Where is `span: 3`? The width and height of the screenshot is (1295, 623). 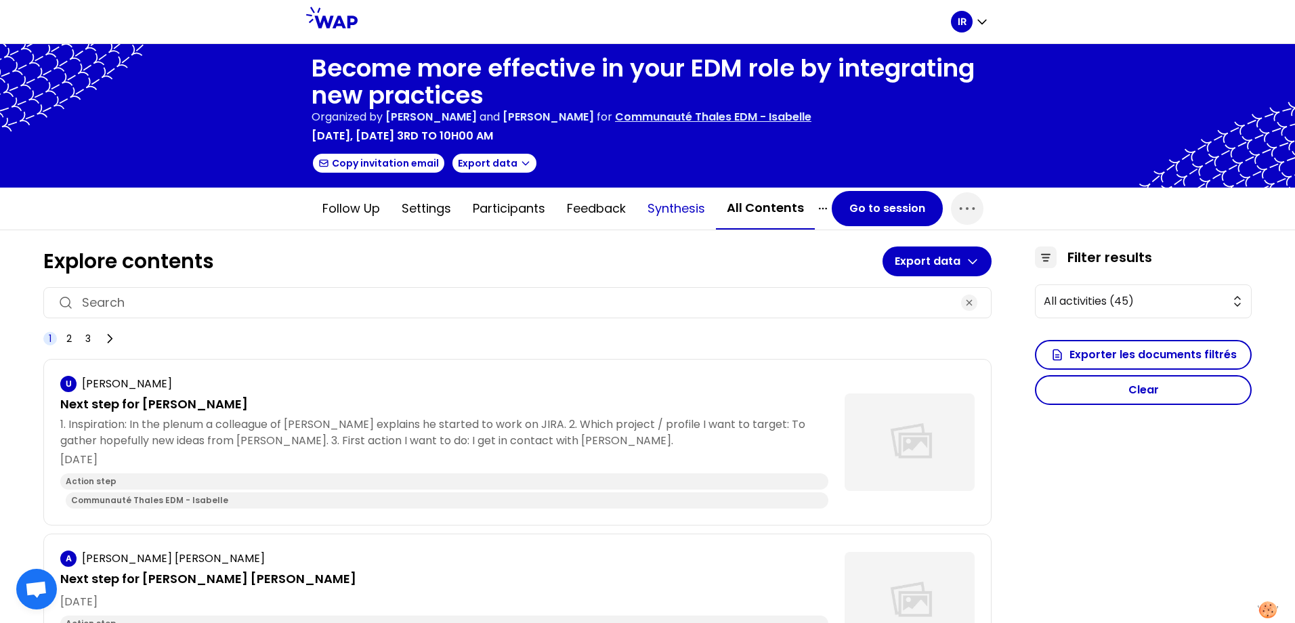 span: 3 is located at coordinates (88, 339).